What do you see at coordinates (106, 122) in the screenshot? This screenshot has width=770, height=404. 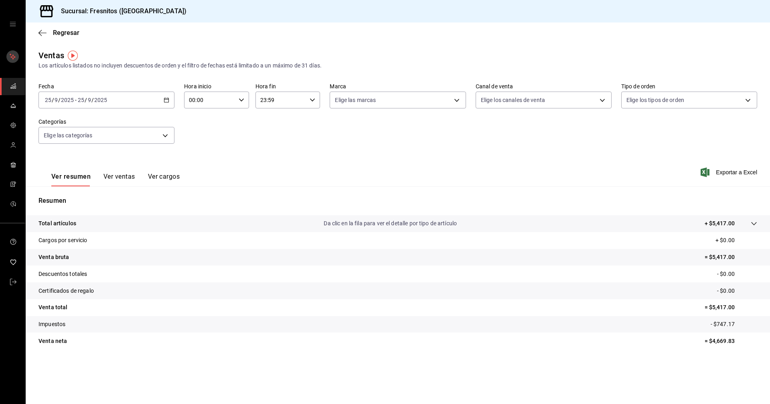 I see `label: Categorías` at bounding box center [106, 122].